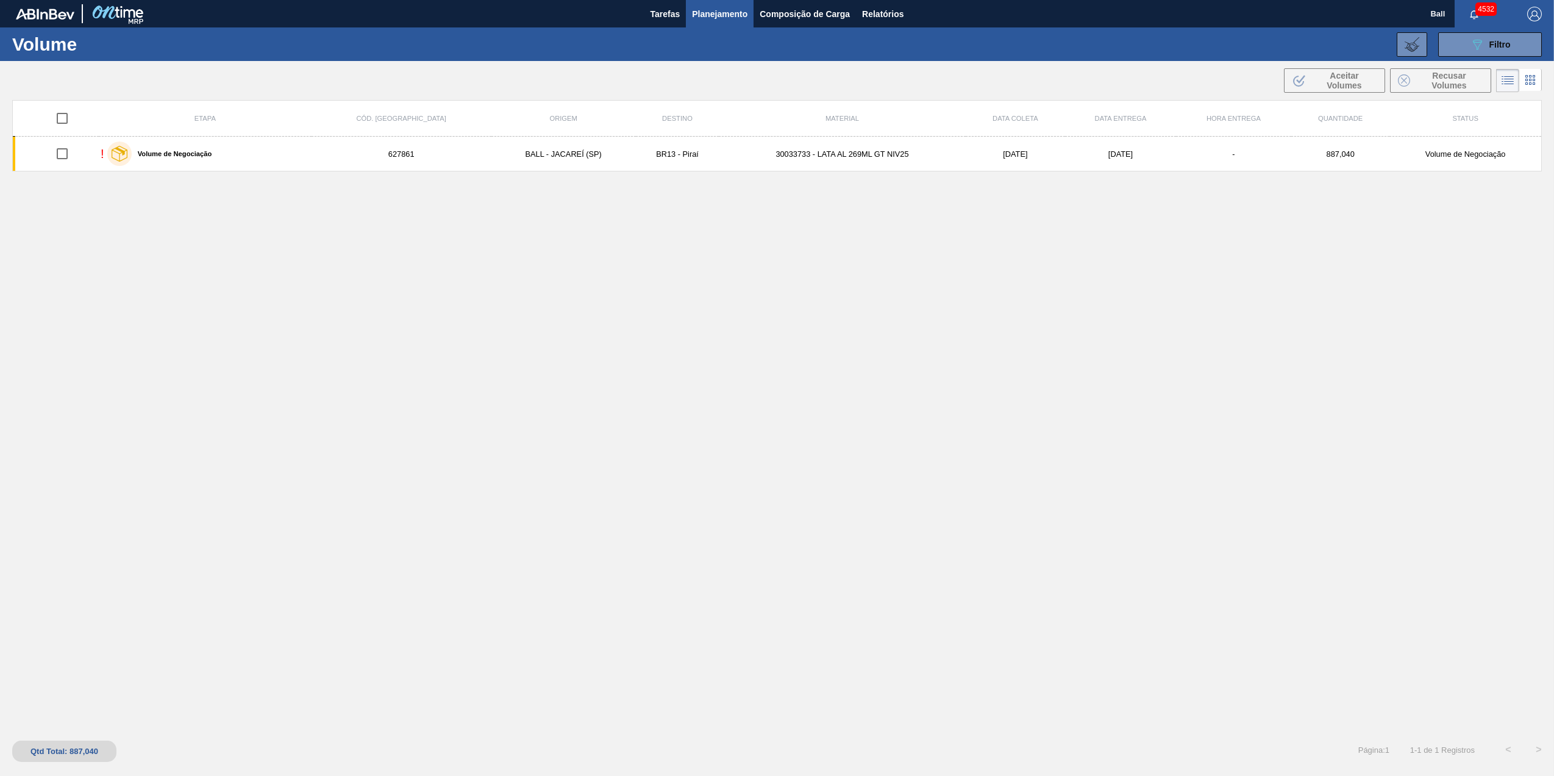 The image size is (1554, 776). What do you see at coordinates (1531, 80) in the screenshot?
I see `div: Visão em Cards` at bounding box center [1531, 80].